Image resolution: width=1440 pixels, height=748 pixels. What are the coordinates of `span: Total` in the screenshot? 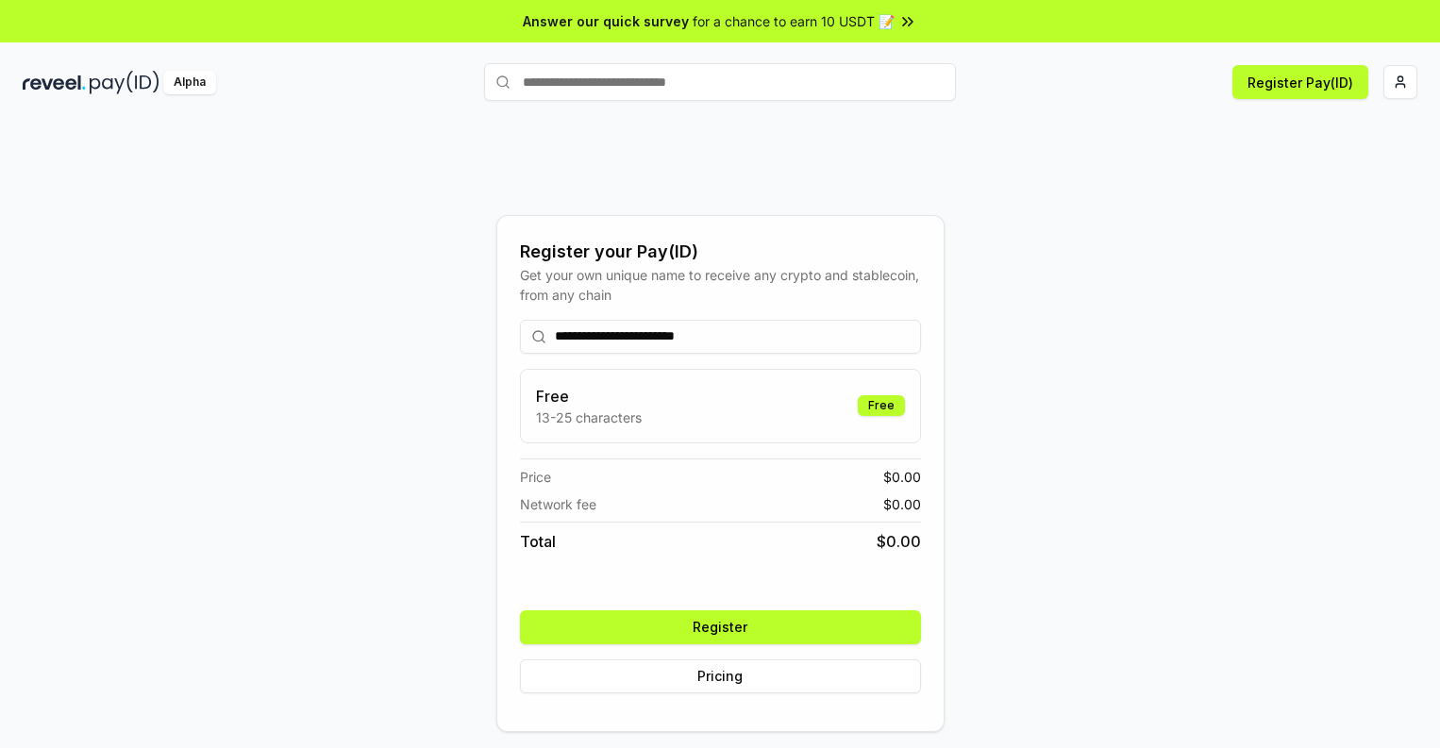 It's located at (538, 542).